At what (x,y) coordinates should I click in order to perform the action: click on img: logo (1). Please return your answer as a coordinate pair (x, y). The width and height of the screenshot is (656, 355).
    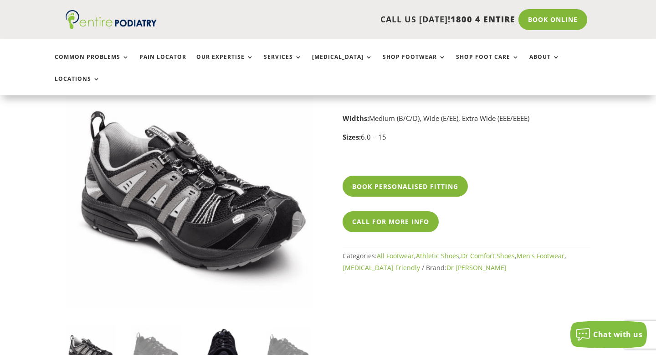
    Looking at the image, I should click on (111, 20).